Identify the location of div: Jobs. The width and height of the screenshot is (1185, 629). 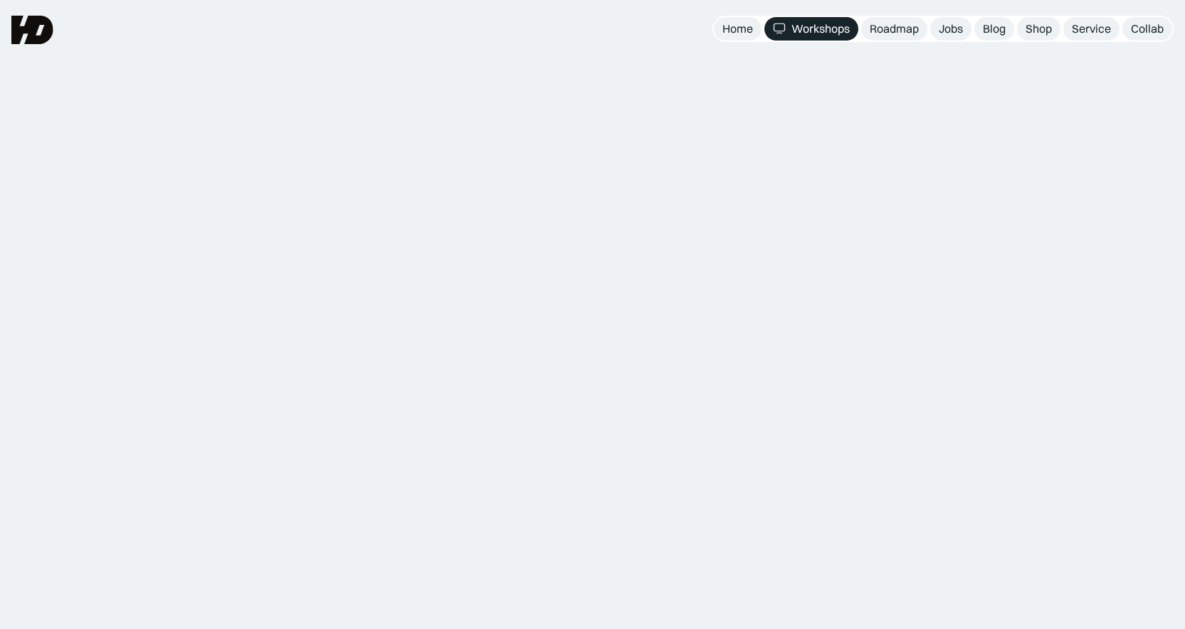
(951, 28).